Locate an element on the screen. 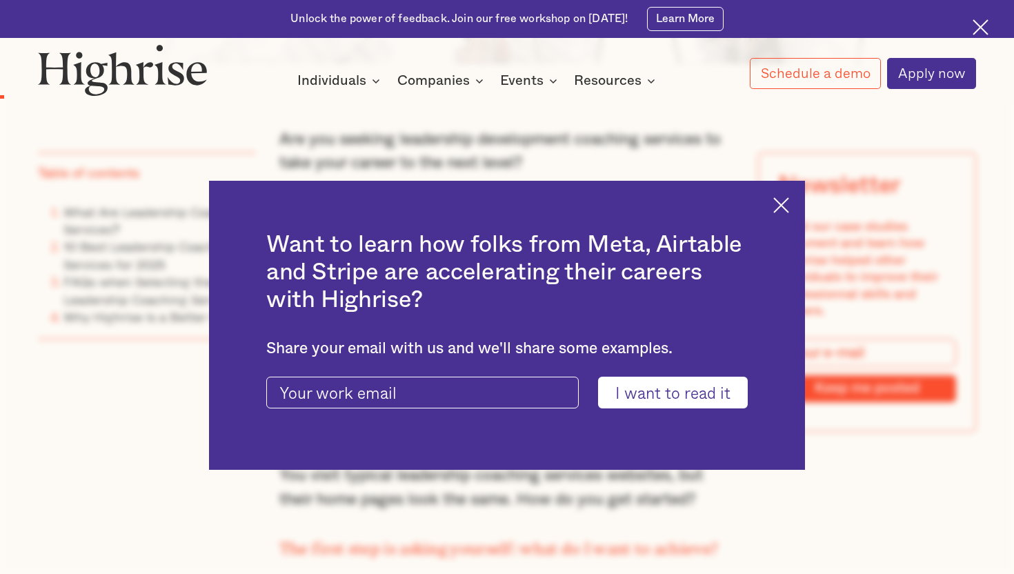 This screenshot has width=1014, height=574. img: Highrise logo is located at coordinates (123, 70).